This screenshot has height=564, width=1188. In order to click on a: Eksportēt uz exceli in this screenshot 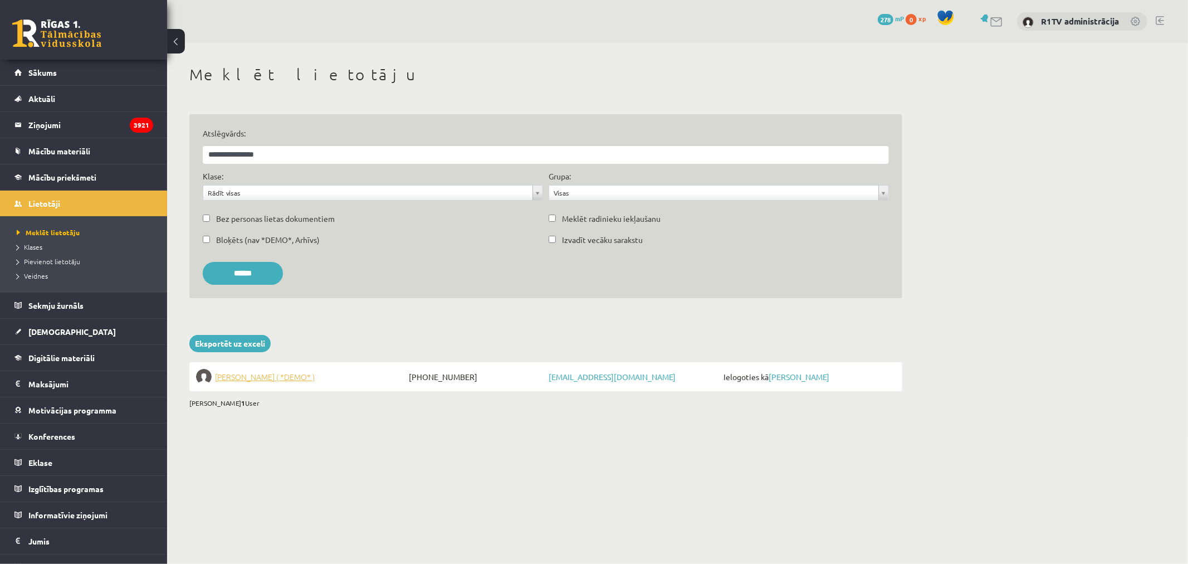, I will do `click(230, 343)`.